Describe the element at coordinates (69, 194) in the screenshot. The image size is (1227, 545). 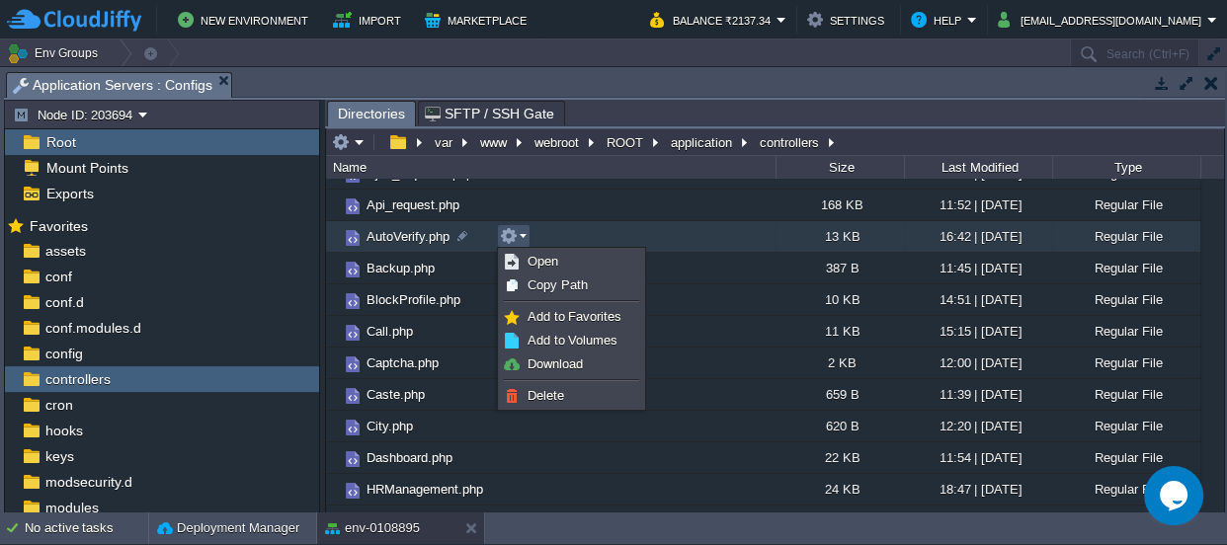
I see `span: Exports` at that location.